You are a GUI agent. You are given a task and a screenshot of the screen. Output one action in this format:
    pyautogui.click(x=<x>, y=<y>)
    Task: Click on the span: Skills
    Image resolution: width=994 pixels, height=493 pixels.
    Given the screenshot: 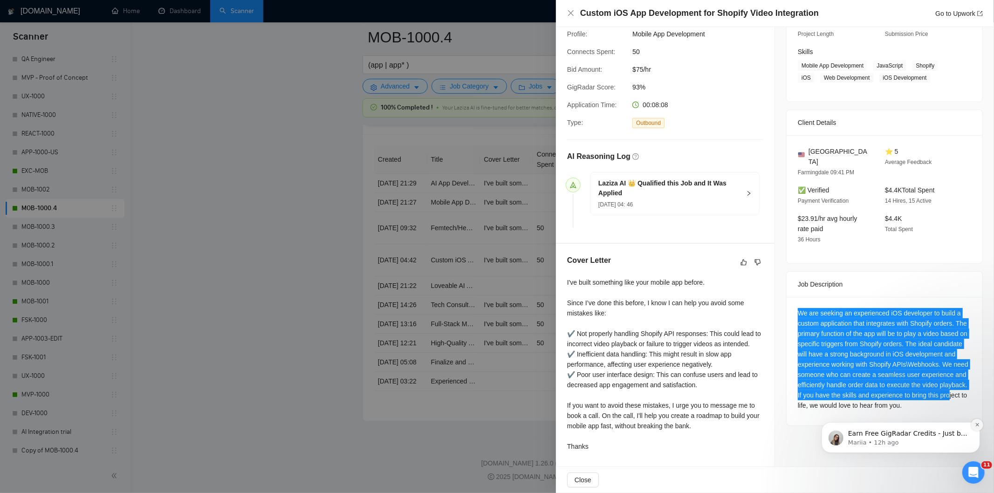 What is the action you would take?
    pyautogui.click(x=806, y=52)
    